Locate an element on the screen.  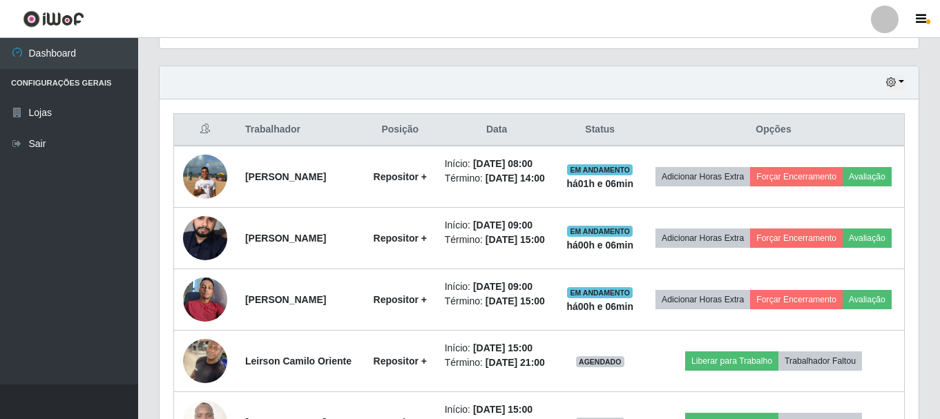
strong: há 01 h e 06 min is located at coordinates (599, 184).